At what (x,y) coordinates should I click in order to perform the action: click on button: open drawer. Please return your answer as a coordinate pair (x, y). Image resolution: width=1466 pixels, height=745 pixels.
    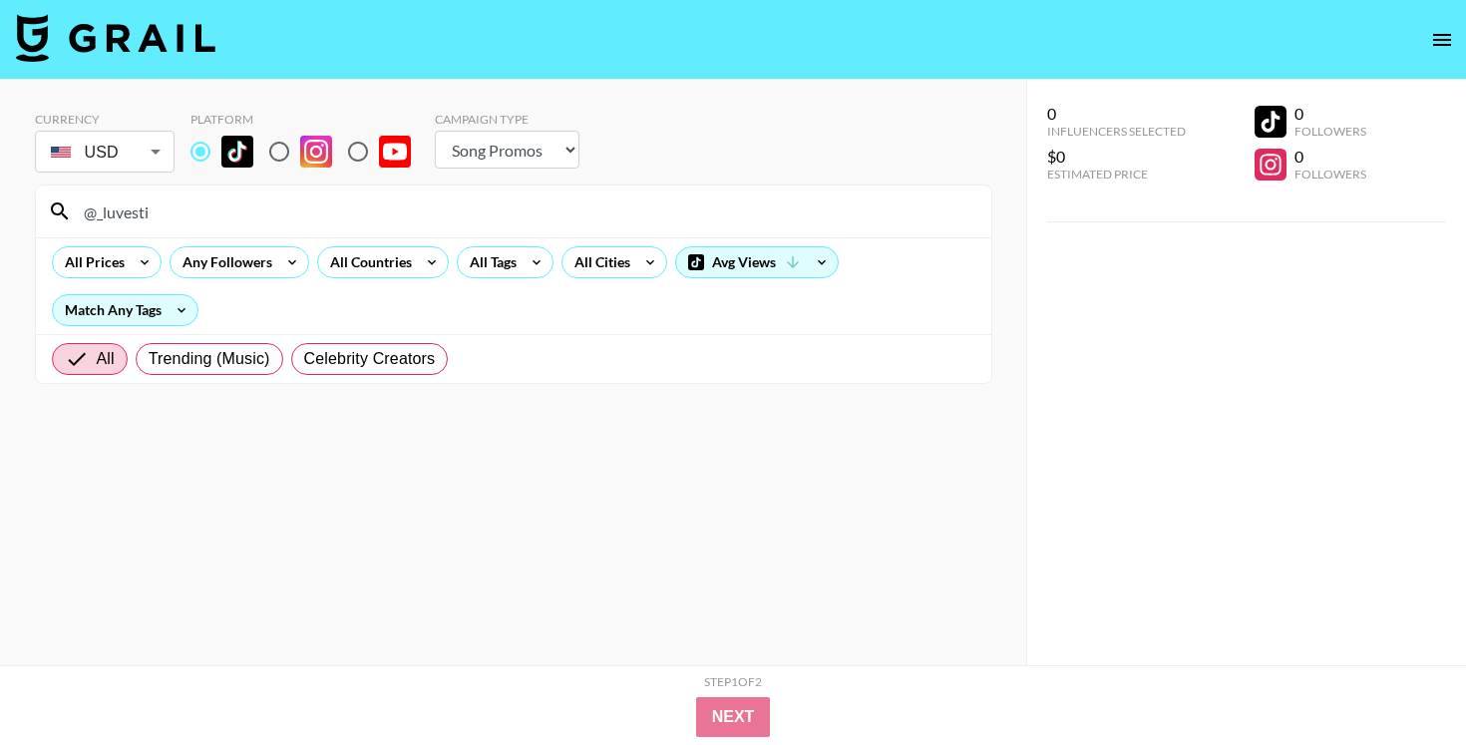
    Looking at the image, I should click on (1442, 40).